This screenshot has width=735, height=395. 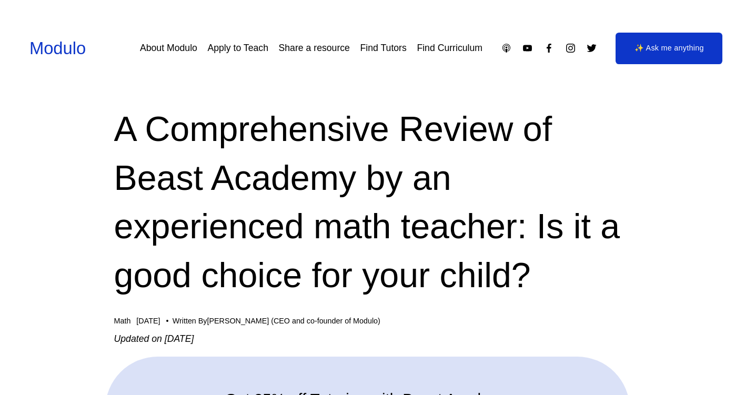 What do you see at coordinates (123, 321) in the screenshot?
I see `a: Math` at bounding box center [123, 321].